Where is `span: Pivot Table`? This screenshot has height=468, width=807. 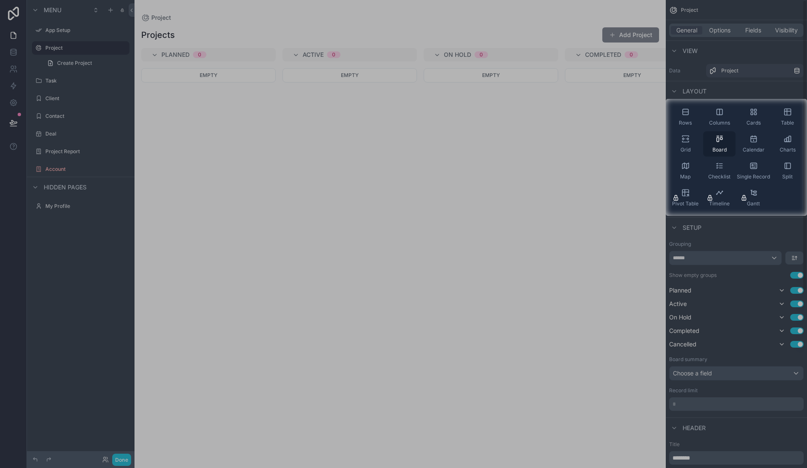 span: Pivot Table is located at coordinates (685, 204).